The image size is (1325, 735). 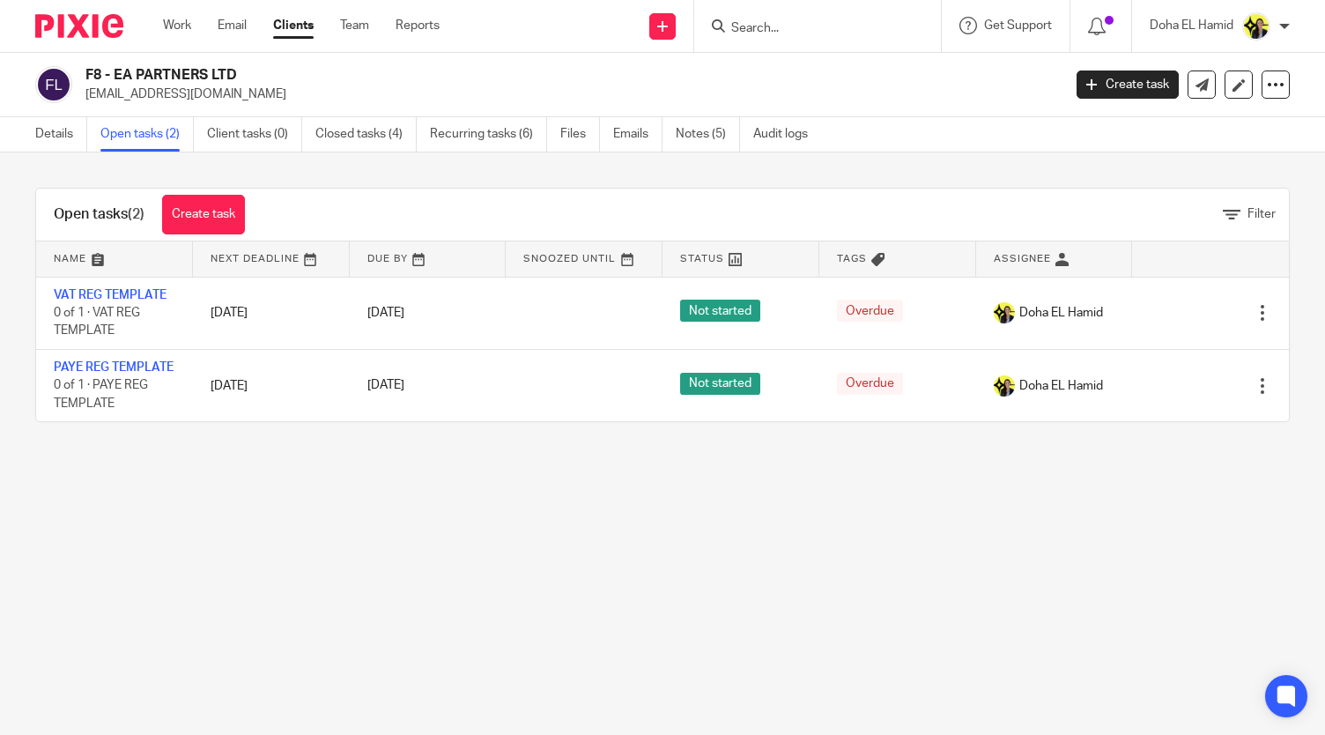 I want to click on span: Tags, so click(x=852, y=258).